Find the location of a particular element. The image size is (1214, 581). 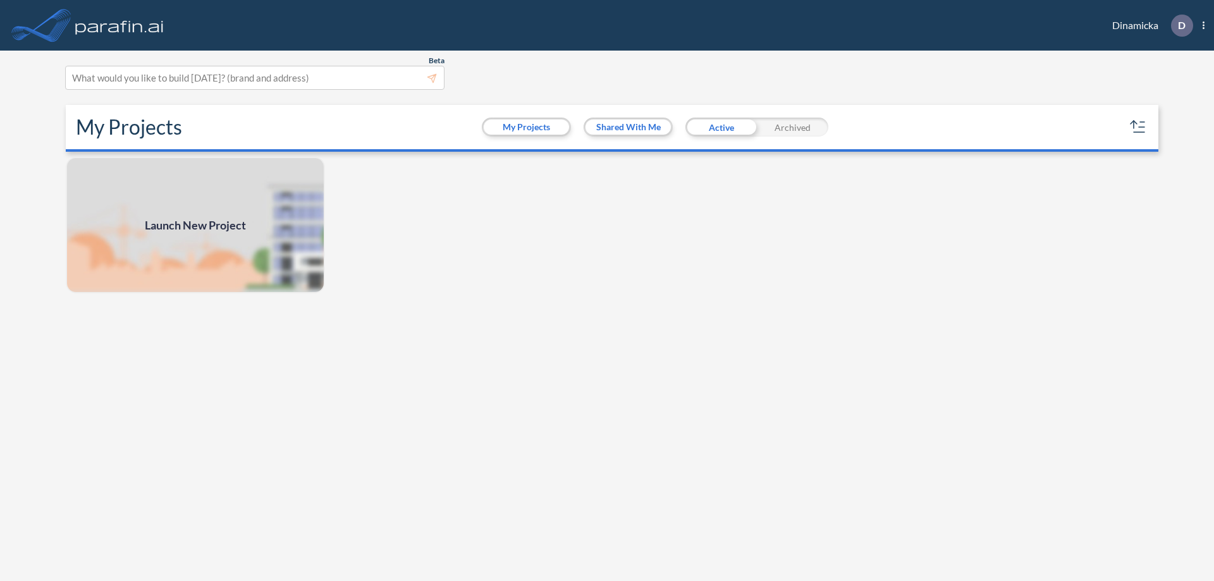

span: Launch New Project is located at coordinates (195, 225).